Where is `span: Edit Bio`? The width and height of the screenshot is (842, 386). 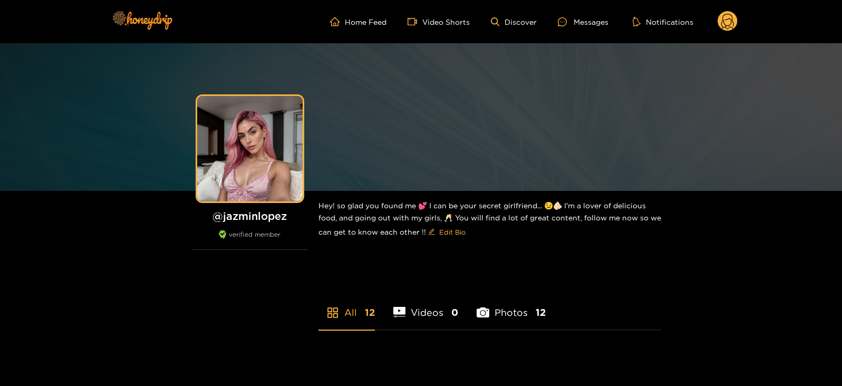 span: Edit Bio is located at coordinates (452, 232).